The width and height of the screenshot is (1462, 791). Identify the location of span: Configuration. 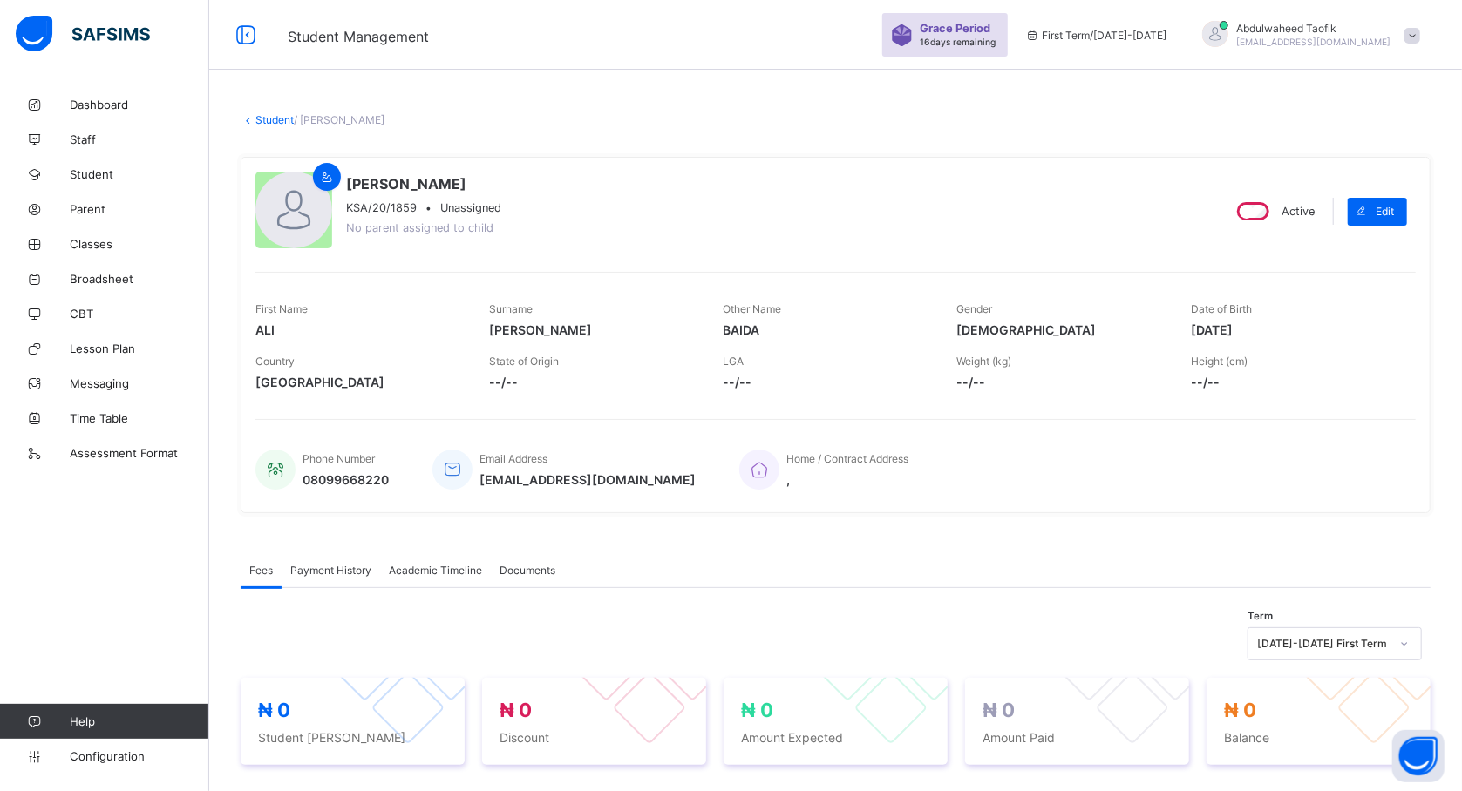
(139, 757).